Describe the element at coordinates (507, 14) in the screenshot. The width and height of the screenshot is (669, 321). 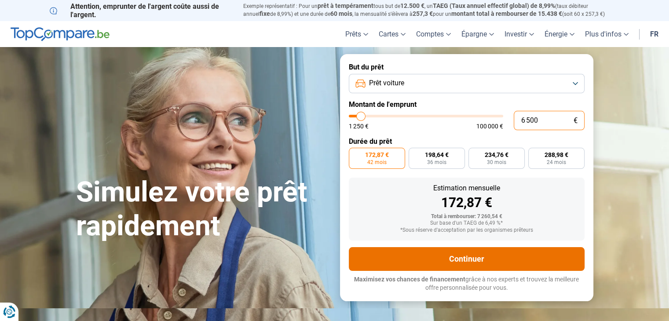
I see `span: montant total à rembourser de 15.438 €` at that location.